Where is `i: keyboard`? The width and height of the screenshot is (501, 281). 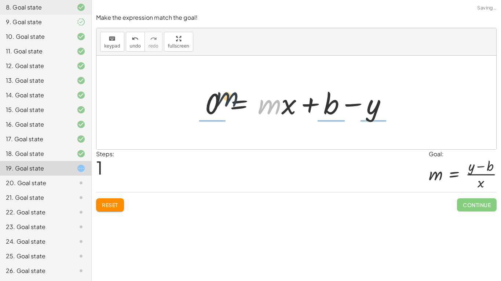
i: keyboard is located at coordinates (112, 39).